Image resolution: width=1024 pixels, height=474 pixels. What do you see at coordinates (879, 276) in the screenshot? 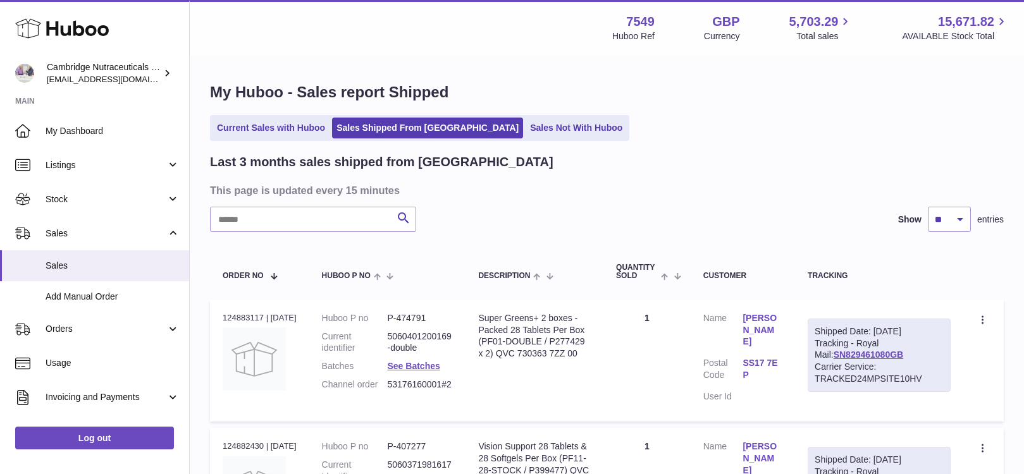
I see `div: Tracking` at bounding box center [879, 276].